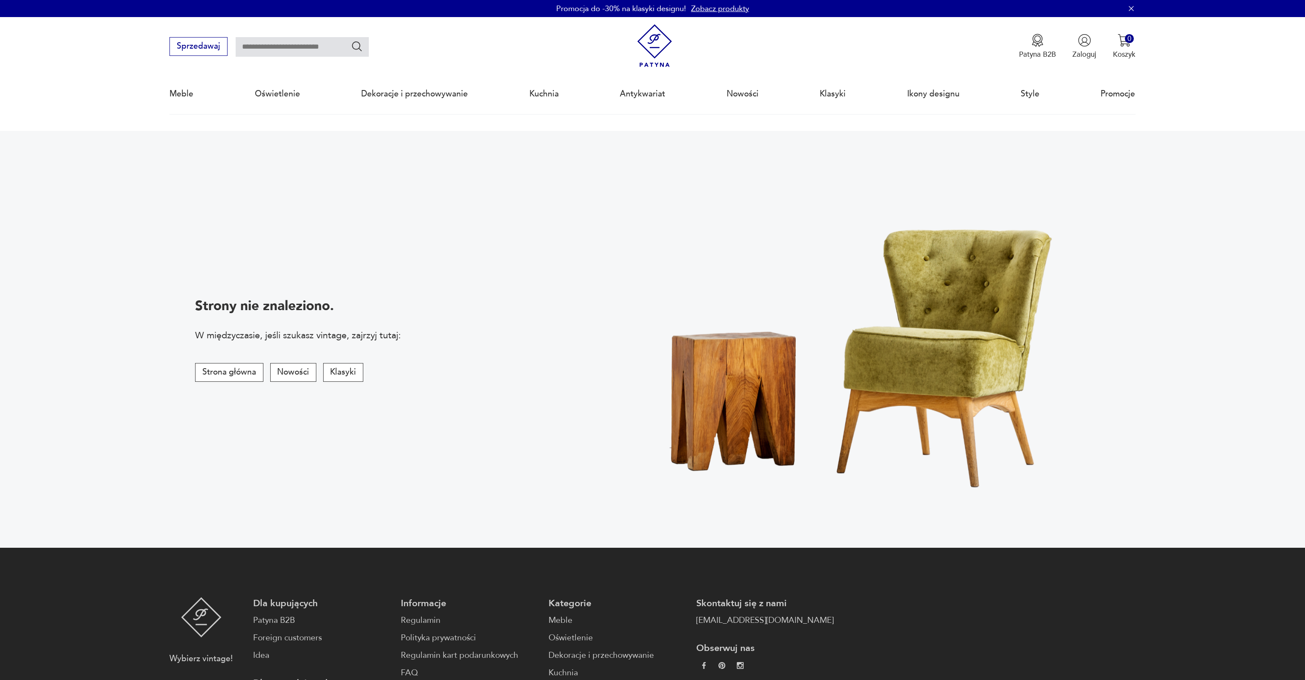 The height and width of the screenshot is (680, 1305). Describe the element at coordinates (1030, 94) in the screenshot. I see `a: Style` at that location.